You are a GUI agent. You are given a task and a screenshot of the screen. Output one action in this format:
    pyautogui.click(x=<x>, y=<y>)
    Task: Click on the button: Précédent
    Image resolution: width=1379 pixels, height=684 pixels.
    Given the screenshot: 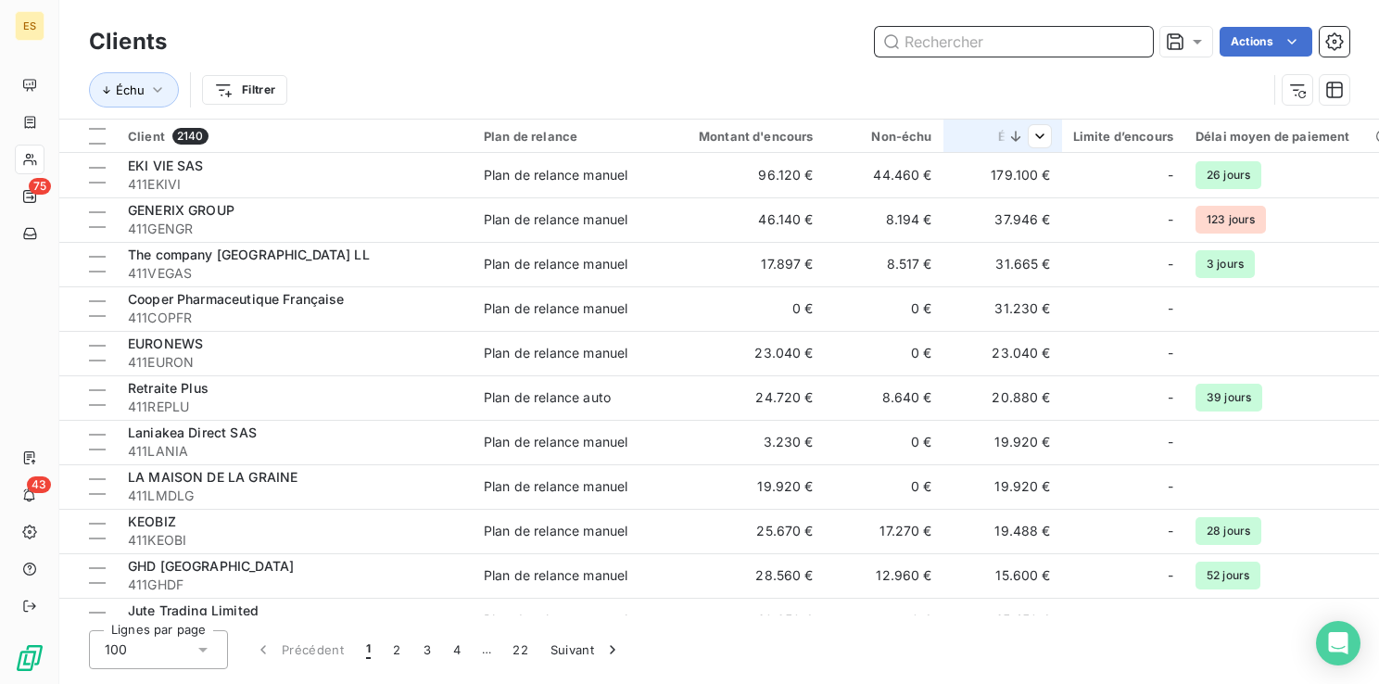 What is the action you would take?
    pyautogui.click(x=298, y=650)
    